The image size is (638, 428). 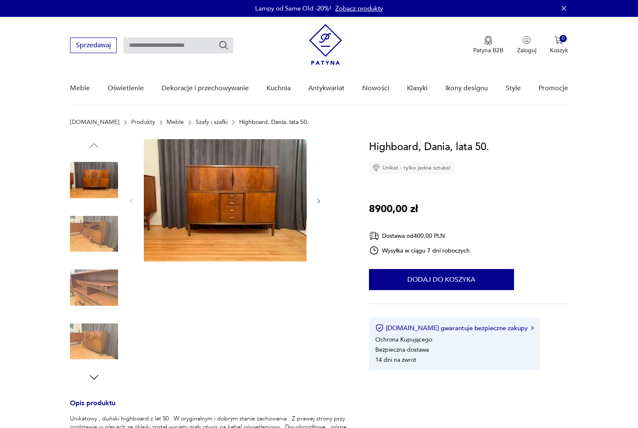 I want to click on img: Ikona koszyka, so click(x=559, y=40).